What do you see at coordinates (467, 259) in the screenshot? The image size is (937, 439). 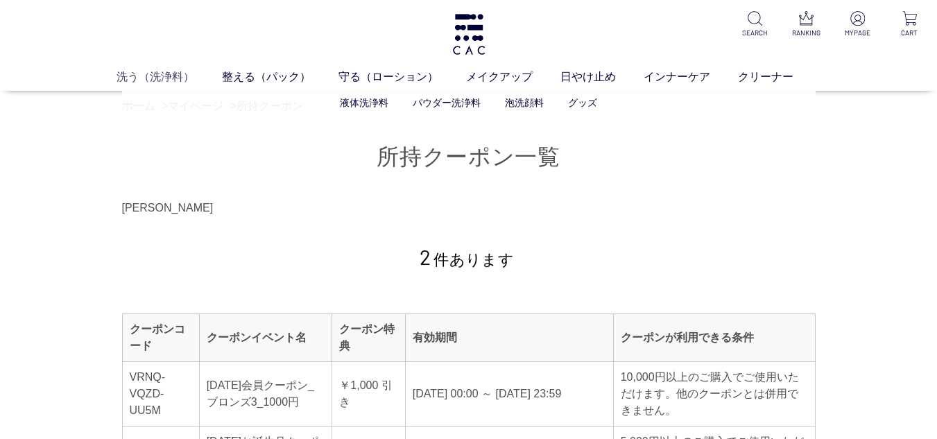 I see `span: 件あります` at bounding box center [467, 259].